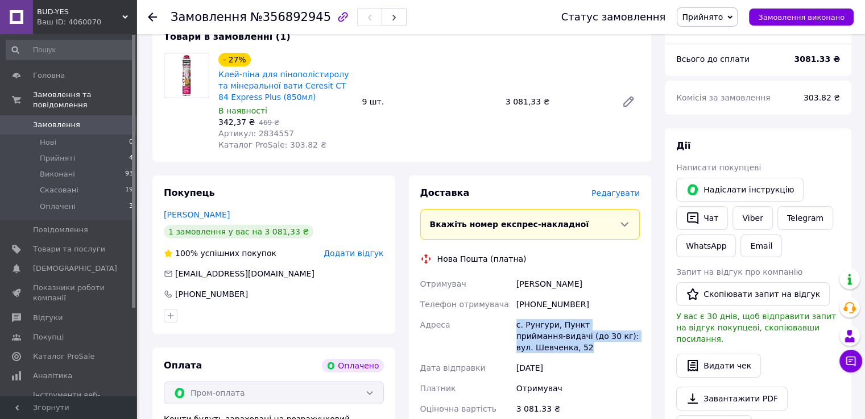  Describe the element at coordinates (577, 389) in the screenshot. I see `div: Отримувач` at that location.